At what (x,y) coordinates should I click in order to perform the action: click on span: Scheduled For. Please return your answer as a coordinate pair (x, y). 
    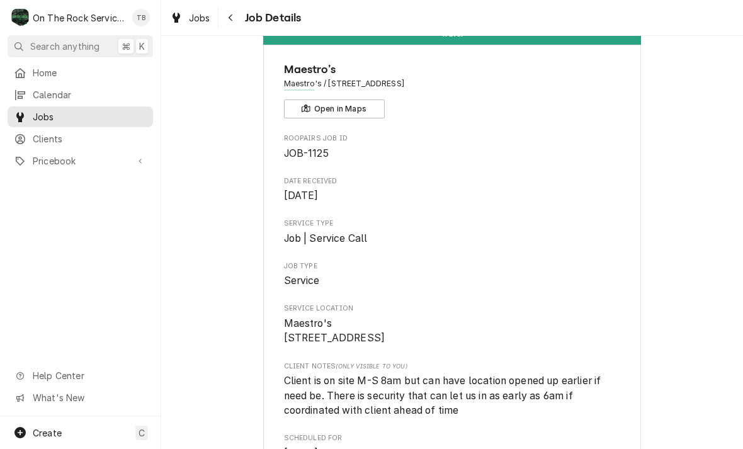
    Looking at the image, I should click on (452, 438).